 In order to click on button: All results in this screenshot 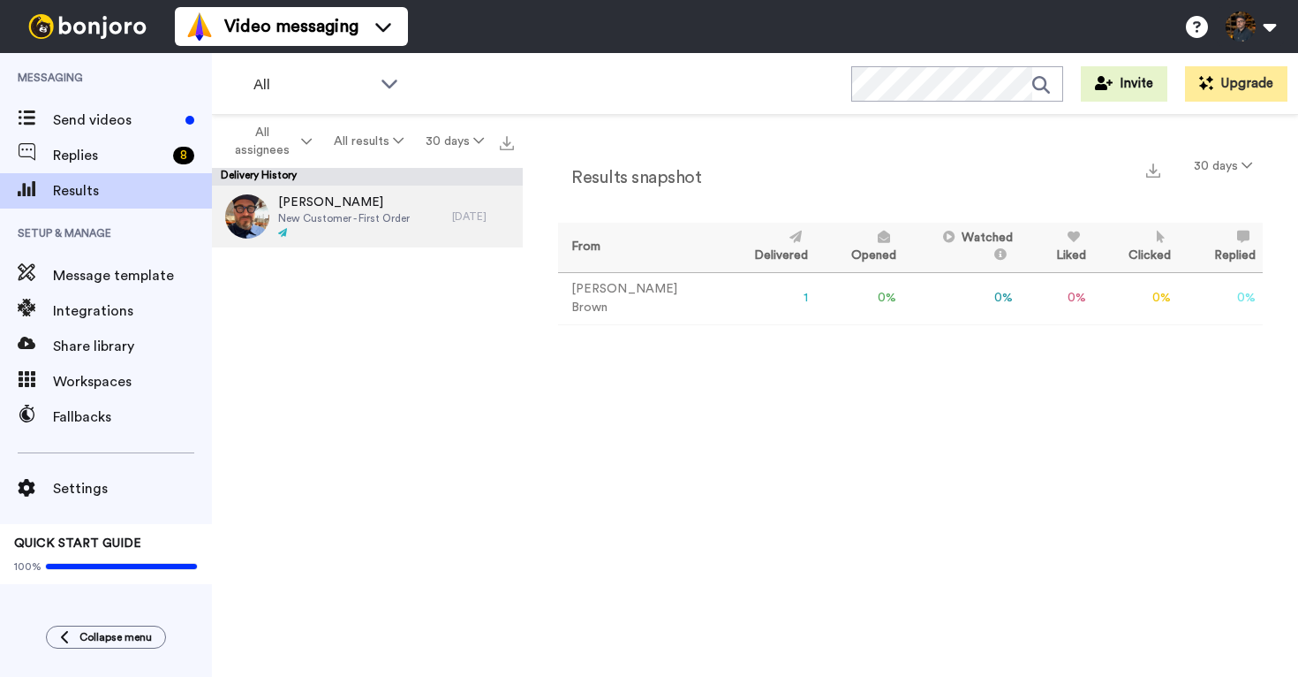, I will do `click(369, 141)`.